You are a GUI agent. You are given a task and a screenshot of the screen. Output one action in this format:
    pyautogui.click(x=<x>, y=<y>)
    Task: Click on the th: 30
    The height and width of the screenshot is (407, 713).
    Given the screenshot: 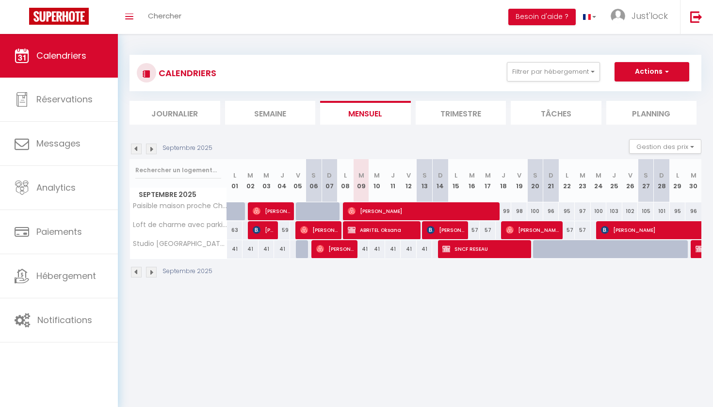 What is the action you would take?
    pyautogui.click(x=693, y=180)
    